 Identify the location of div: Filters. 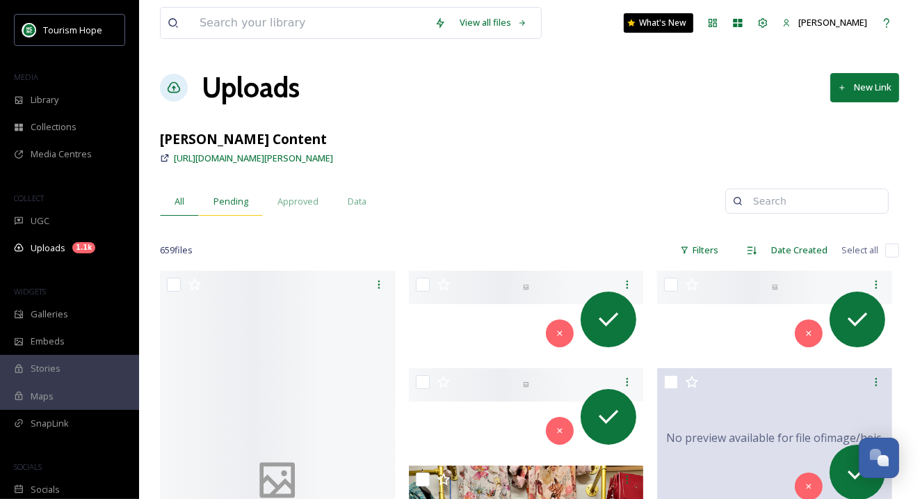
(699, 250).